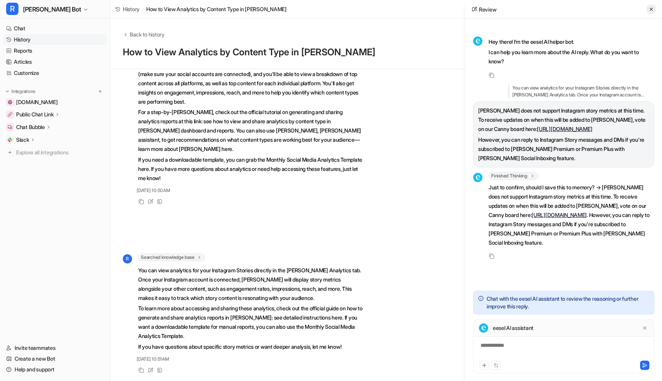 The width and height of the screenshot is (662, 381). I want to click on p: I can help you learn more about the AI reply. What do you want to know?, so click(572, 57).